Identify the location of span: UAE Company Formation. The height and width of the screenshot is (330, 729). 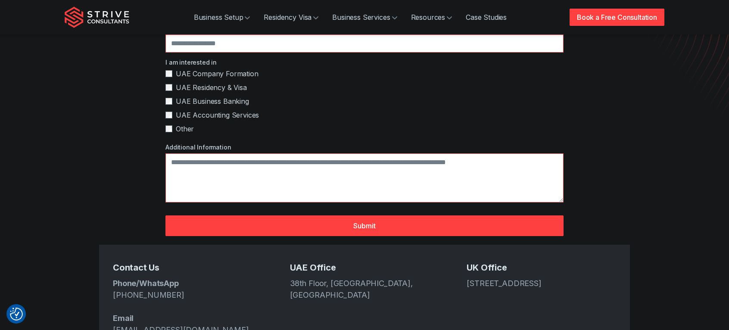
(217, 74).